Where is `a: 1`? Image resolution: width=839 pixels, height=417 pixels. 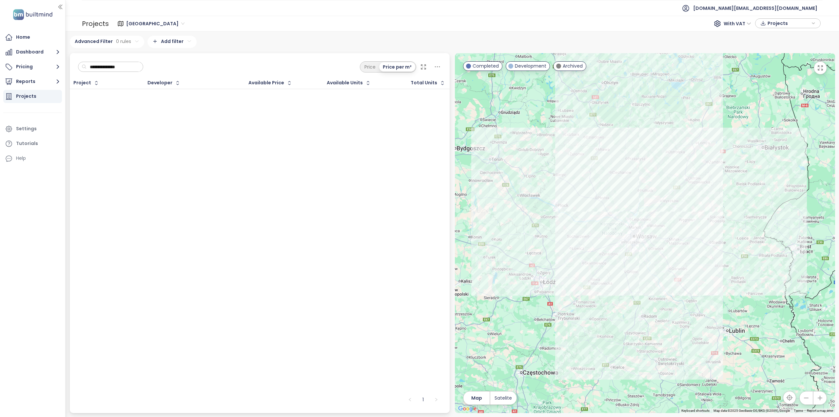 a: 1 is located at coordinates (423, 399).